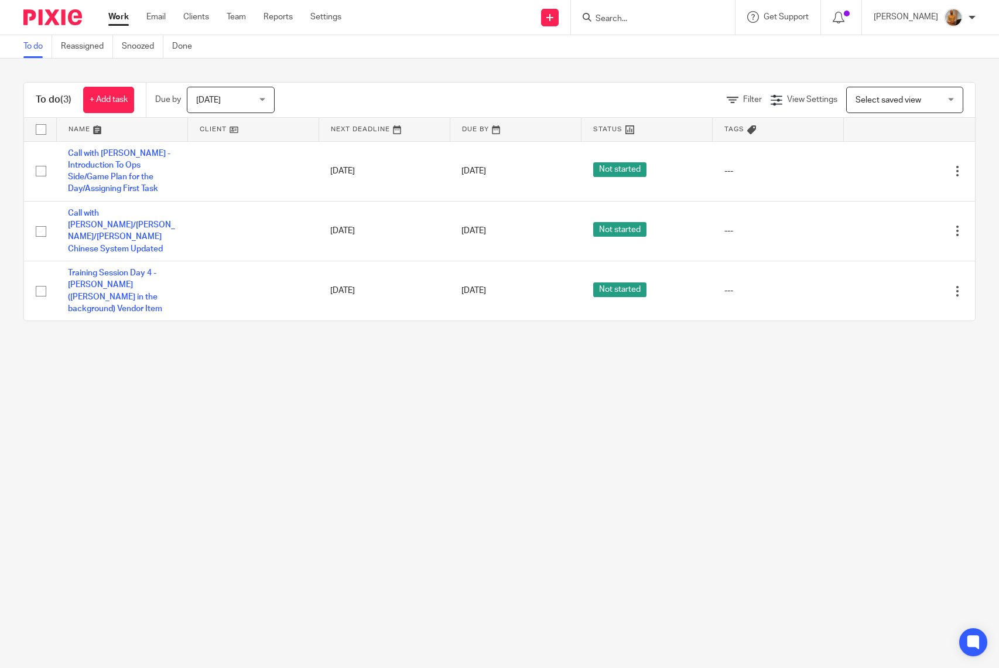 The image size is (999, 668). I want to click on a: Snoozed, so click(142, 46).